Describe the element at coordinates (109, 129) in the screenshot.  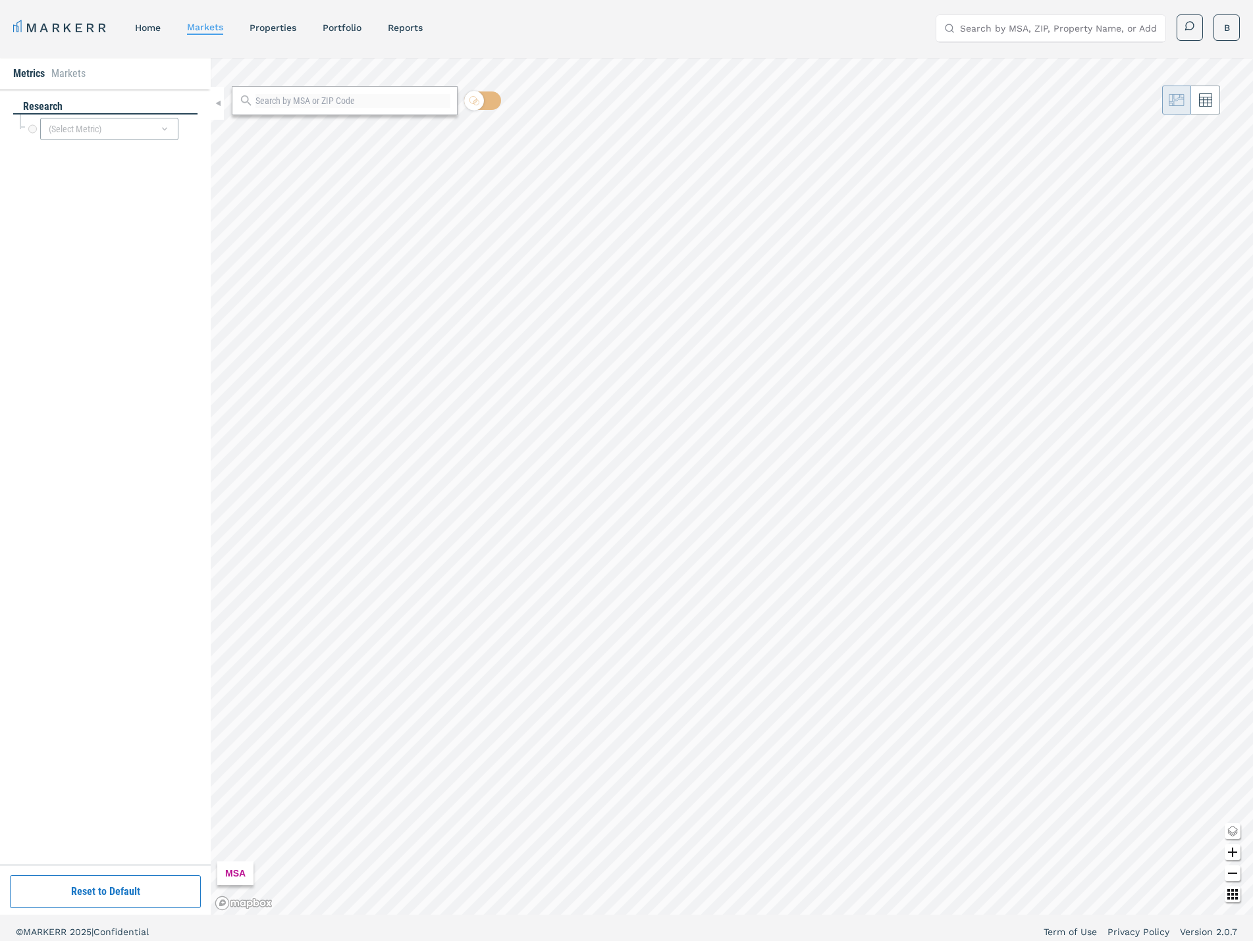
I see `div: (Select Metric)` at that location.